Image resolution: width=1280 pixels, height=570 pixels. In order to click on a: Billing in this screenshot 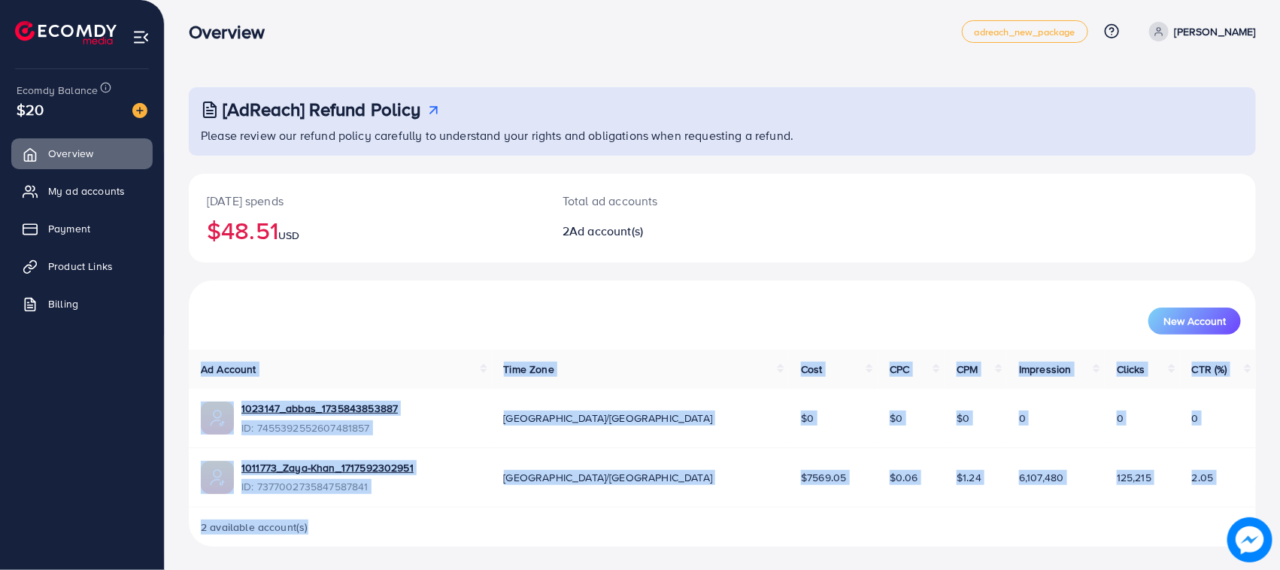, I will do `click(82, 304)`.